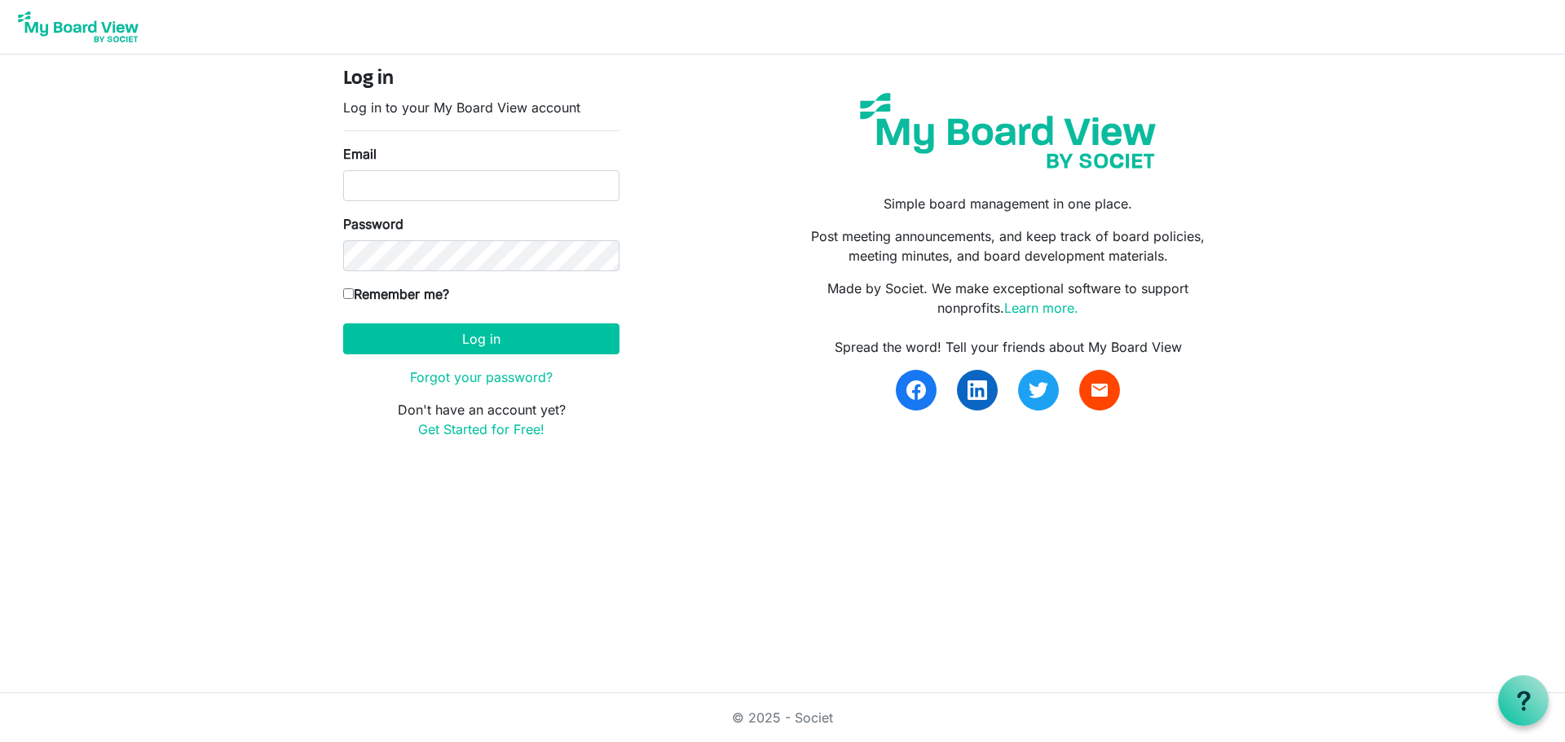 The height and width of the screenshot is (742, 1565). Describe the element at coordinates (1007, 130) in the screenshot. I see `img: my-board-view-societ.svg` at that location.